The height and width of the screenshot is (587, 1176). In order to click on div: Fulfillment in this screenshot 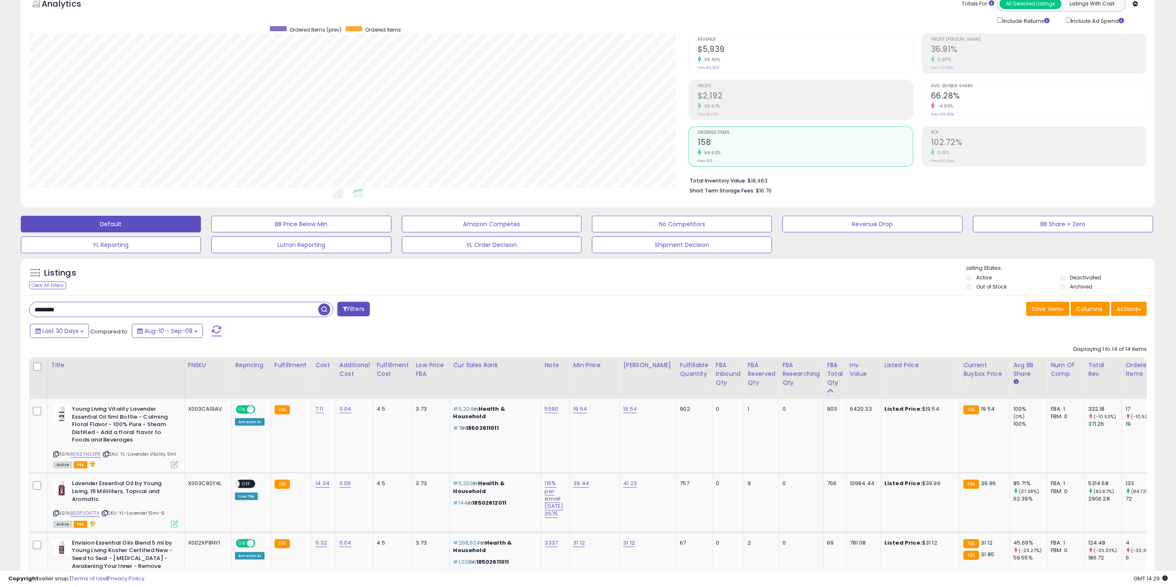, I will do `click(291, 365)`.